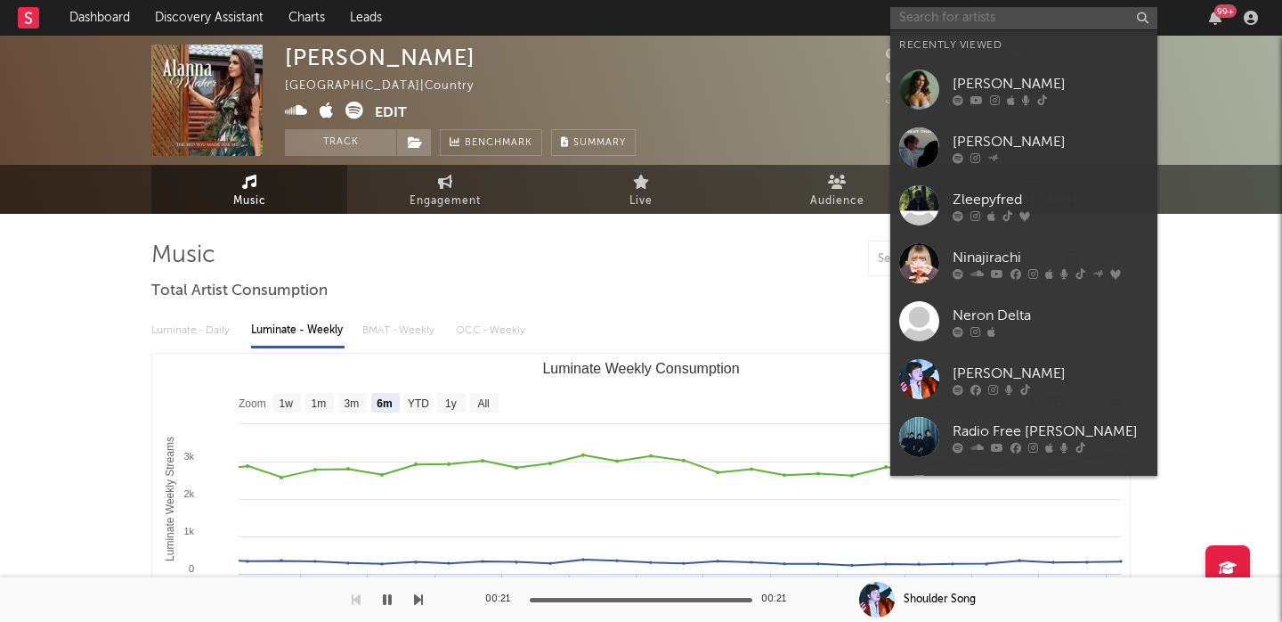 The height and width of the screenshot is (622, 1282). Describe the element at coordinates (938, 100) in the screenshot. I see `span: Jump Score: 60.1` at that location.